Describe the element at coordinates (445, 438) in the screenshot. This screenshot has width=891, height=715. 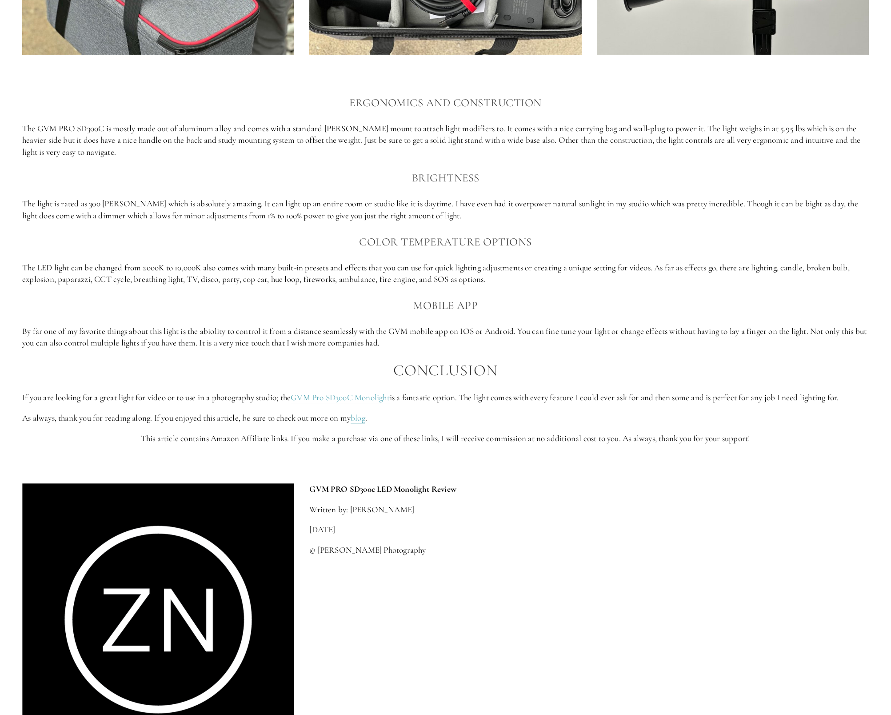
I see `p: This article contains Amazon Affiliate links. If you make a purchase via one of these links, I wi...` at that location.